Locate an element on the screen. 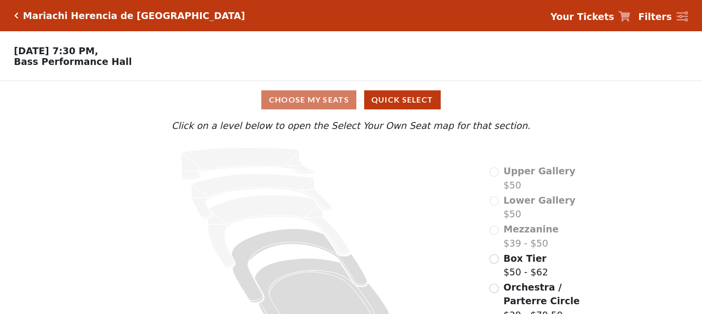 This screenshot has width=702, height=314. path: Upper Gallery - Seats Available: 0 is located at coordinates (247, 163).